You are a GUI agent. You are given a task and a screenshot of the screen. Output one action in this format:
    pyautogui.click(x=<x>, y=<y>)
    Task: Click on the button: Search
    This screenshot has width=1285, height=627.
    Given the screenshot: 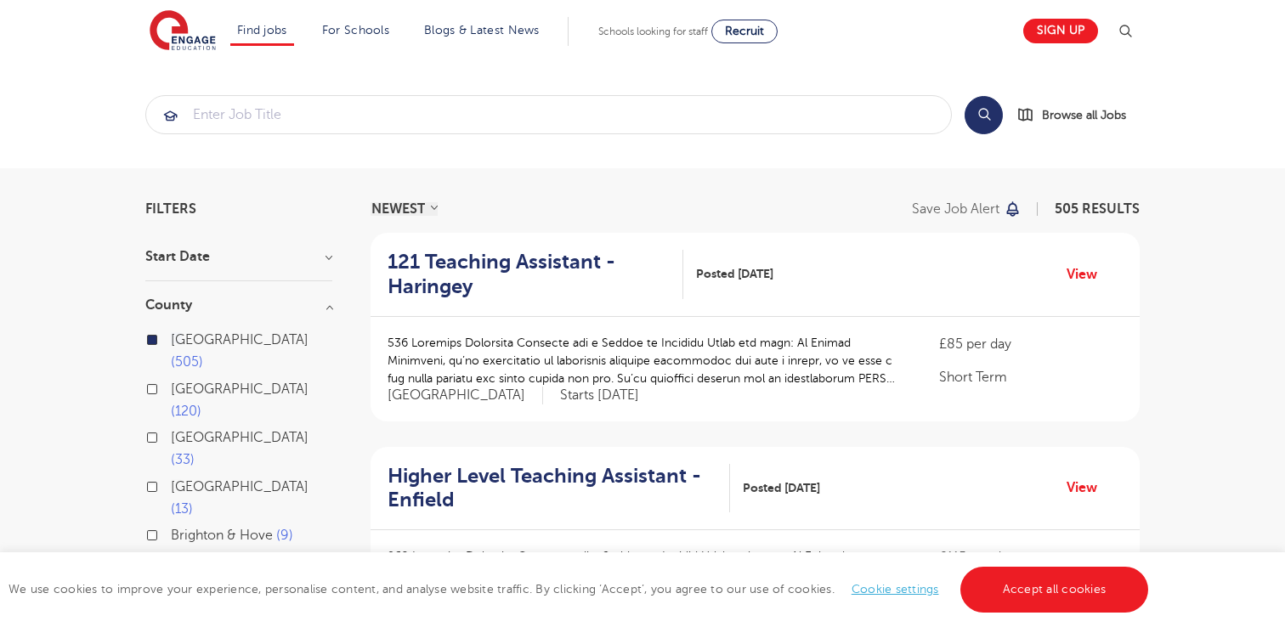 What is the action you would take?
    pyautogui.click(x=984, y=115)
    